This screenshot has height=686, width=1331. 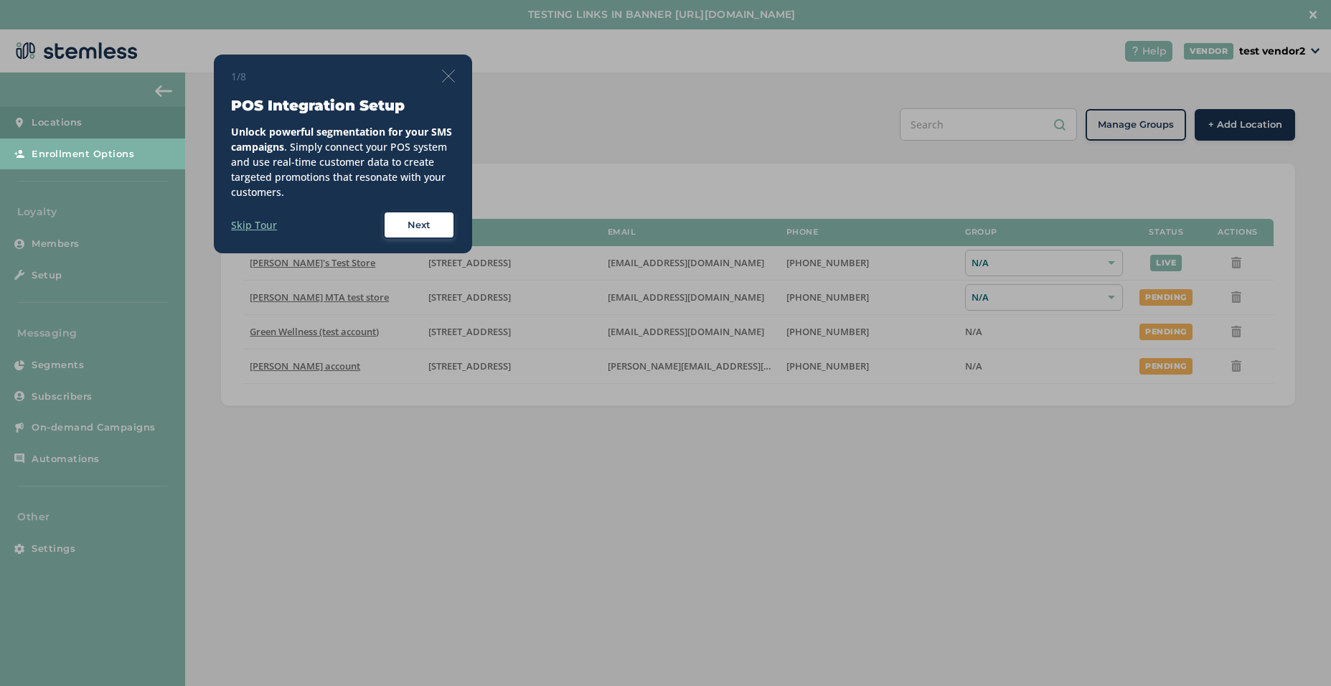 I want to click on span: Enrollment Options, so click(x=83, y=154).